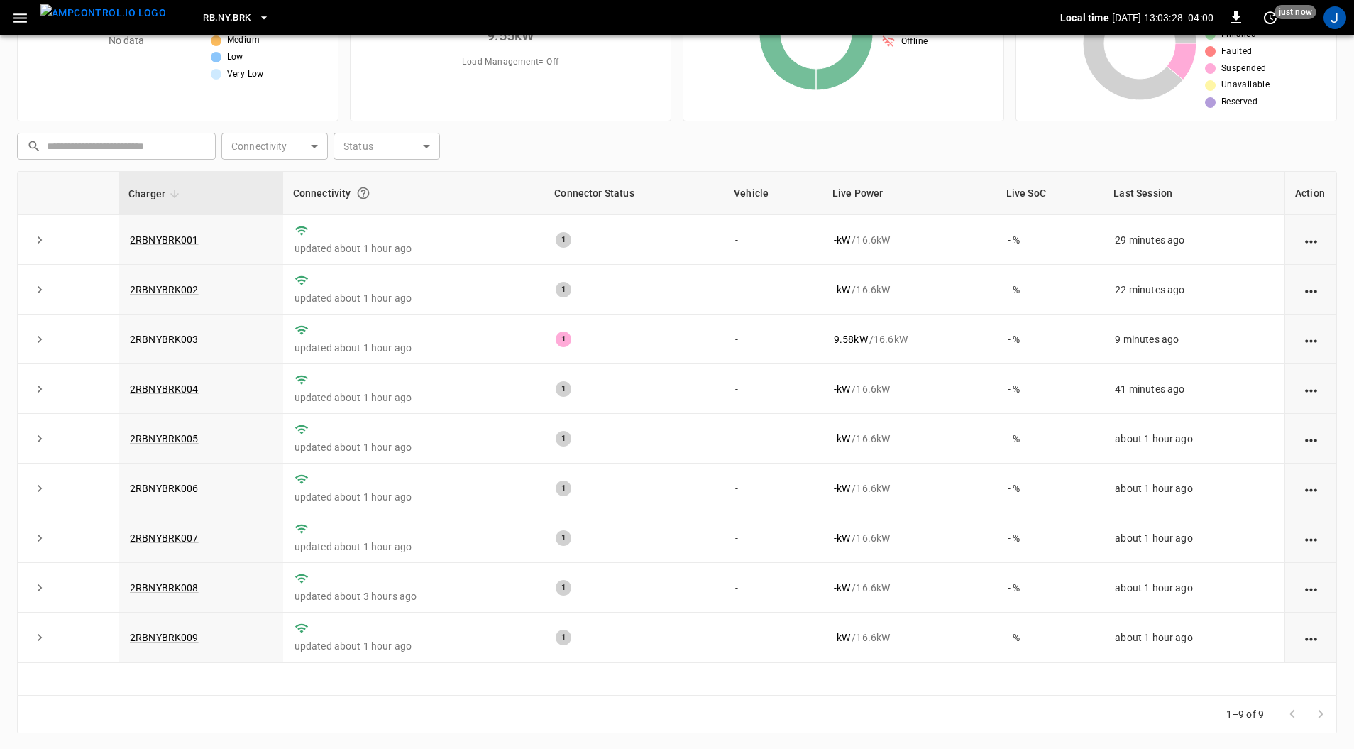 This screenshot has width=1354, height=749. Describe the element at coordinates (164, 588) in the screenshot. I see `a: 2RBNYBRK008` at that location.